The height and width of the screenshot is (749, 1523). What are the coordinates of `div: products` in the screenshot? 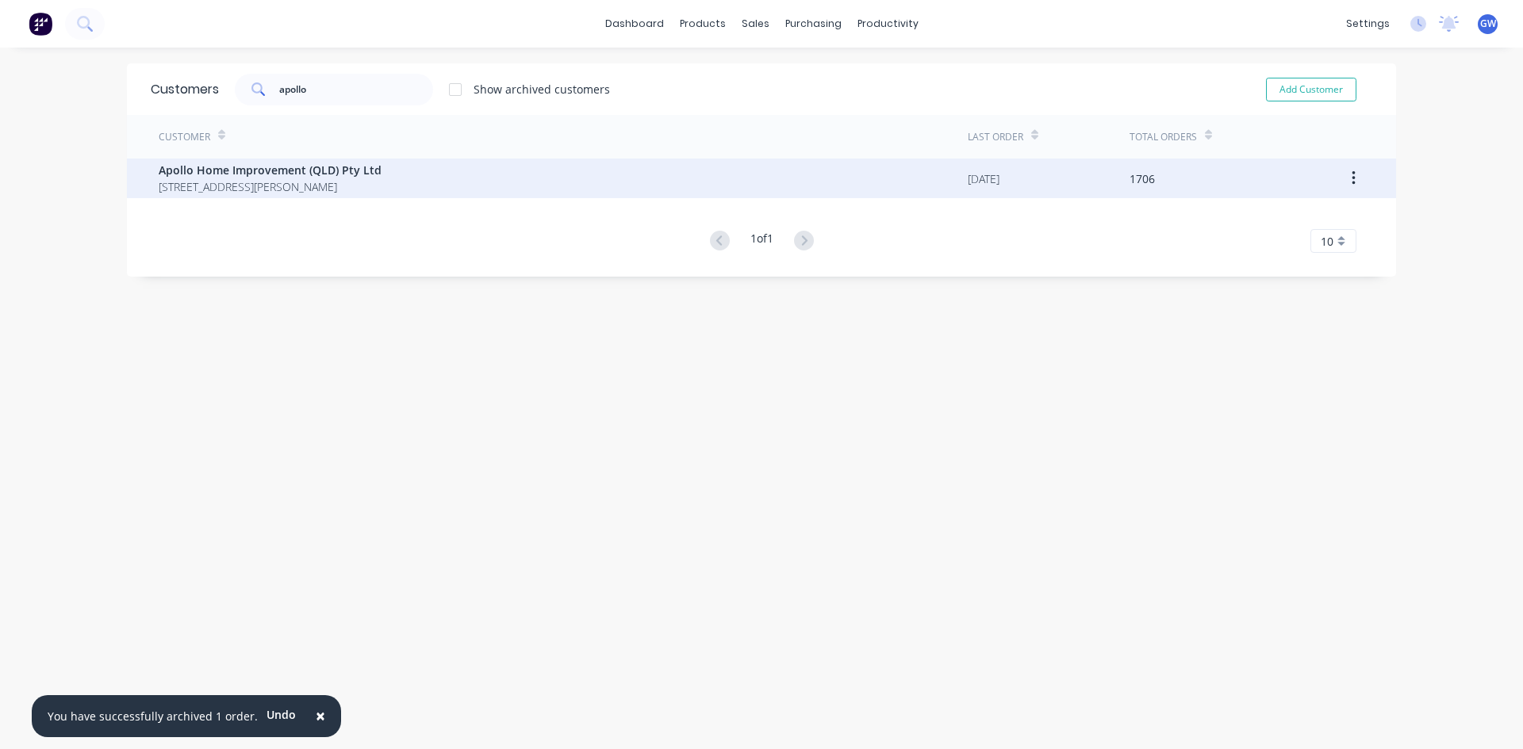 It's located at (703, 24).